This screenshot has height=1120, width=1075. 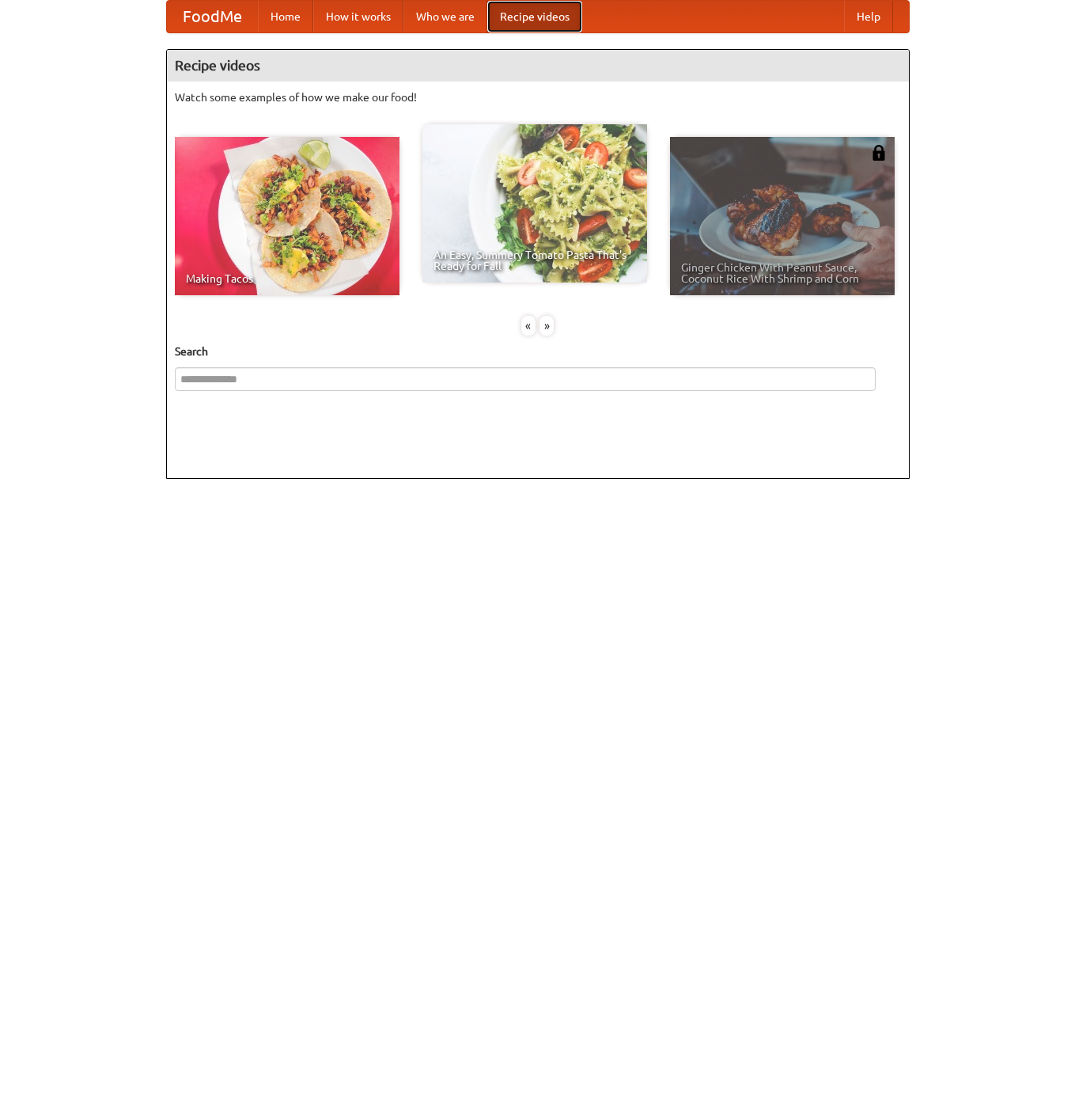 What do you see at coordinates (538, 97) in the screenshot?
I see `p: Watch some examples of how we make our food!` at bounding box center [538, 97].